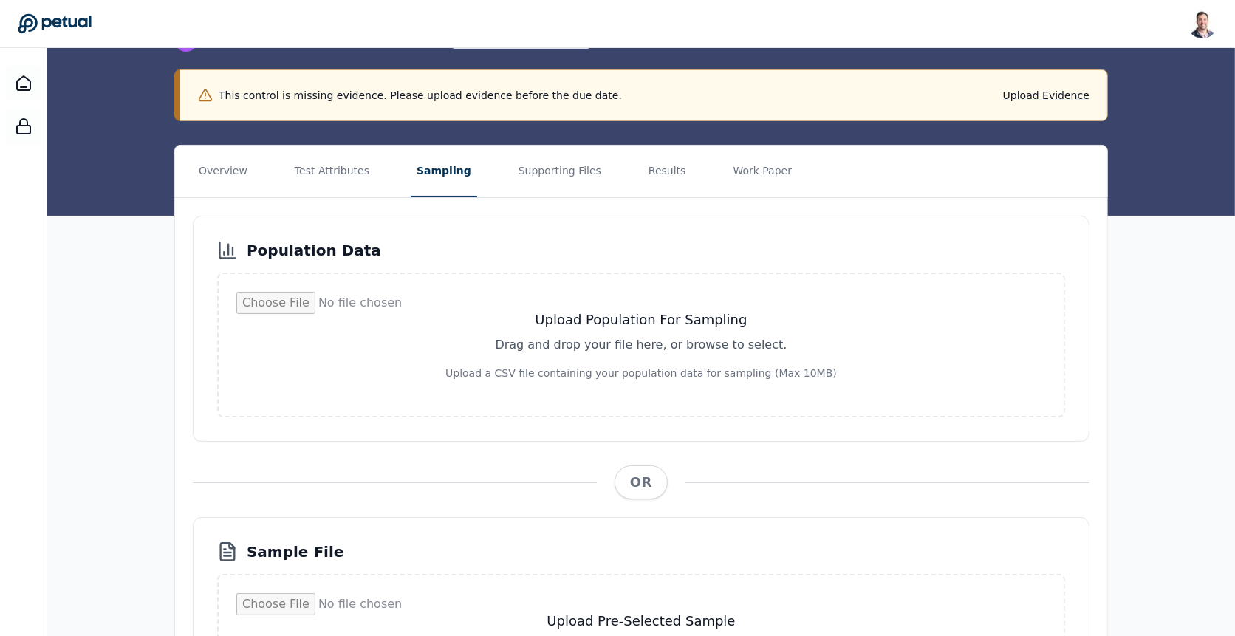 Image resolution: width=1235 pixels, height=636 pixels. I want to click on button: Upload Evidence, so click(1046, 95).